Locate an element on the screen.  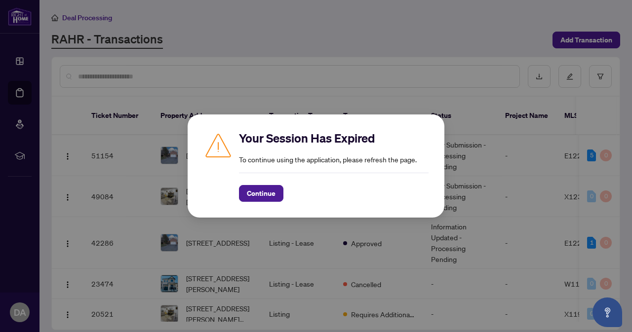
span: Continue is located at coordinates (261, 194).